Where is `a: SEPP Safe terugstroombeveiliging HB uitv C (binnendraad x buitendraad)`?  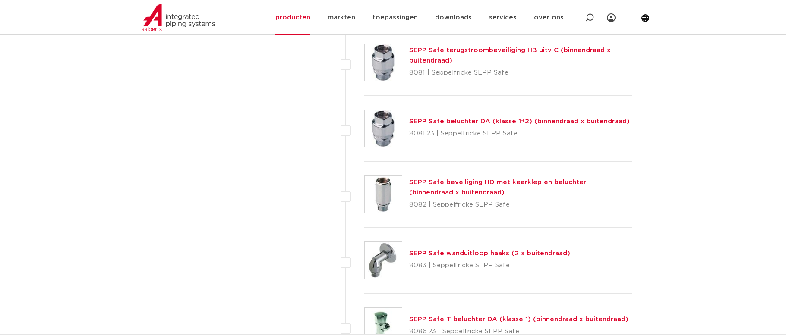 a: SEPP Safe terugstroombeveiliging HB uitv C (binnendraad x buitendraad) is located at coordinates (510, 55).